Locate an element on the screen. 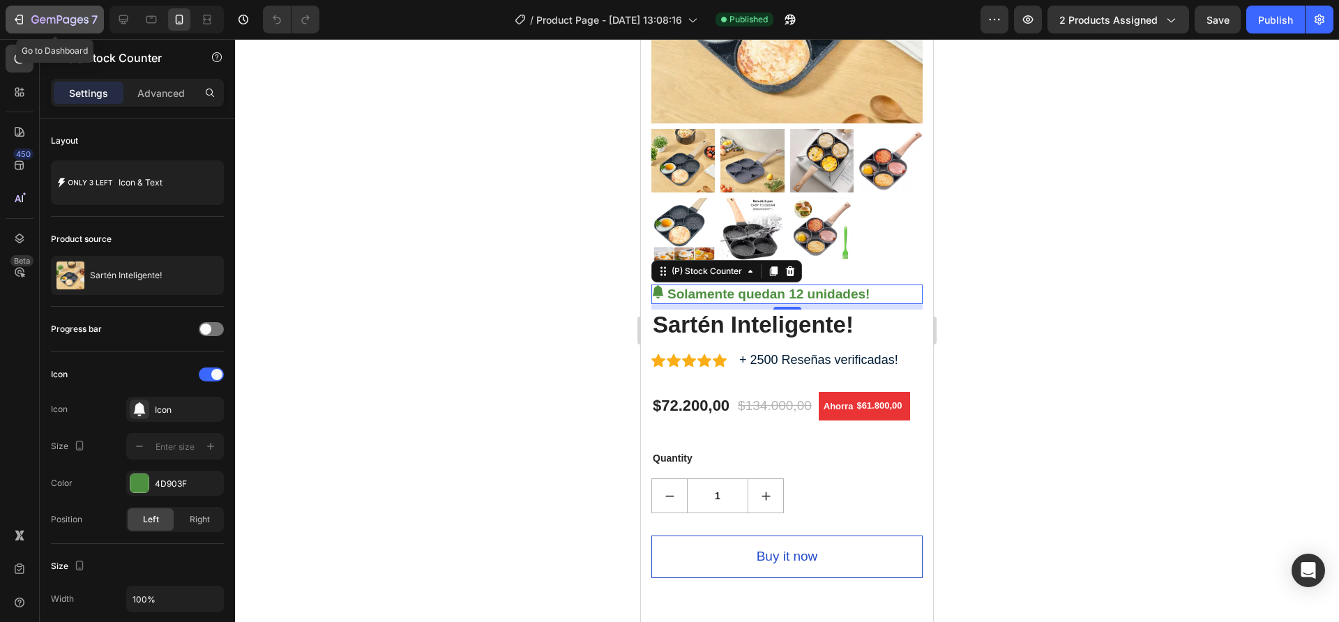 Image resolution: width=1339 pixels, height=622 pixels. div: Undo/Redo is located at coordinates (291, 20).